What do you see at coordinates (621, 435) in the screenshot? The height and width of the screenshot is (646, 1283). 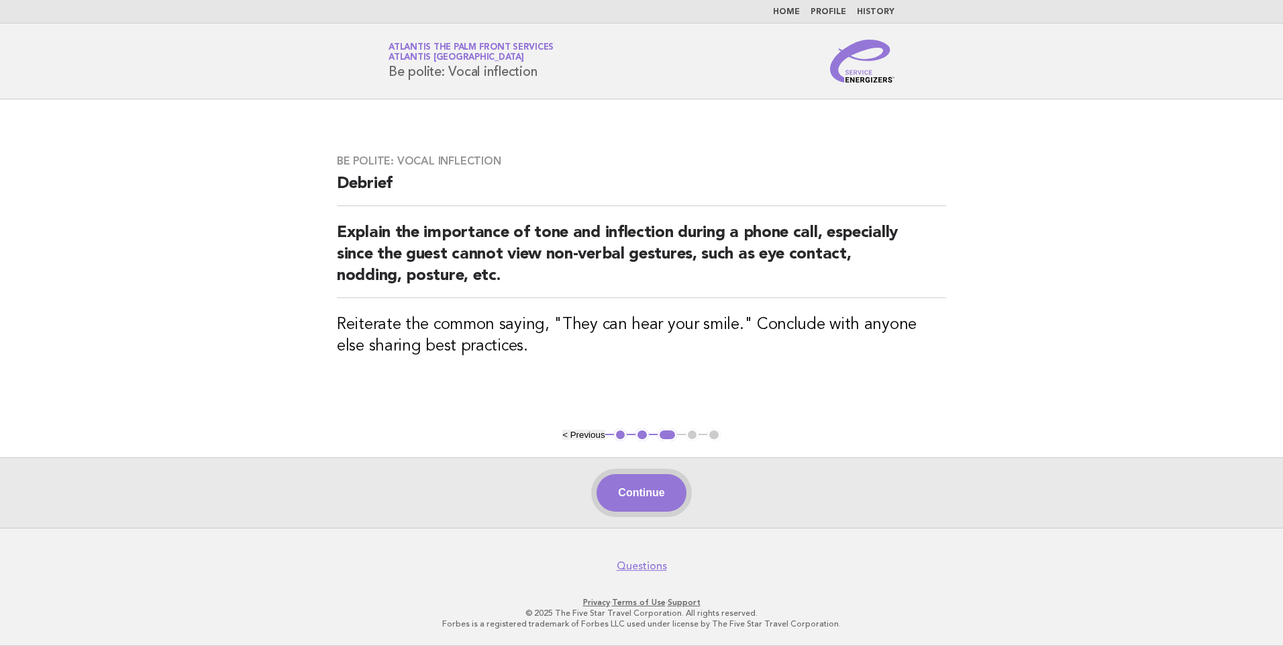 I see `button: 1` at bounding box center [621, 435].